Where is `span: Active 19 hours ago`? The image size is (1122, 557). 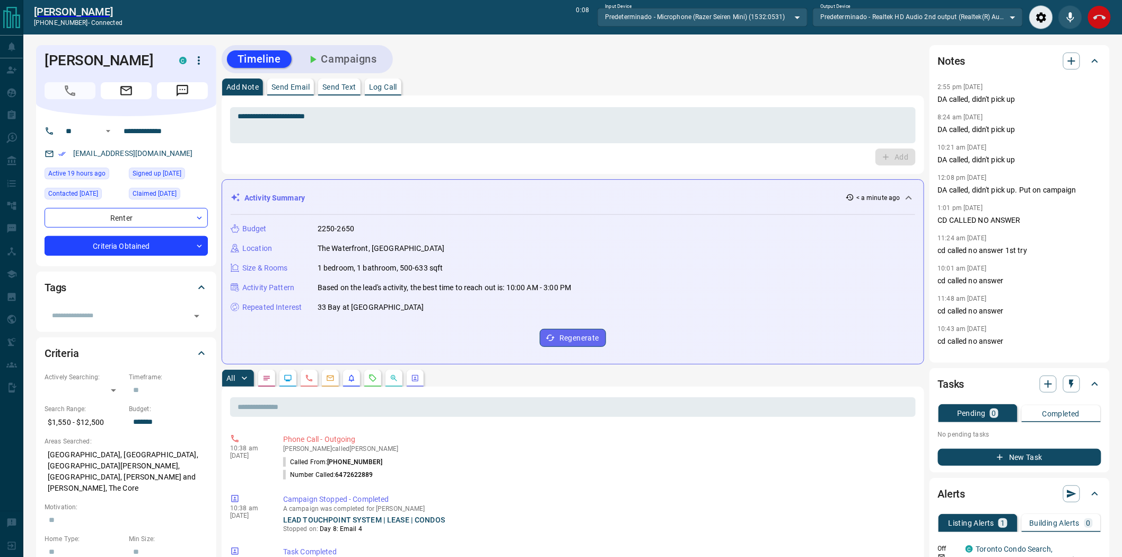
span: Active 19 hours ago is located at coordinates (77, 173).